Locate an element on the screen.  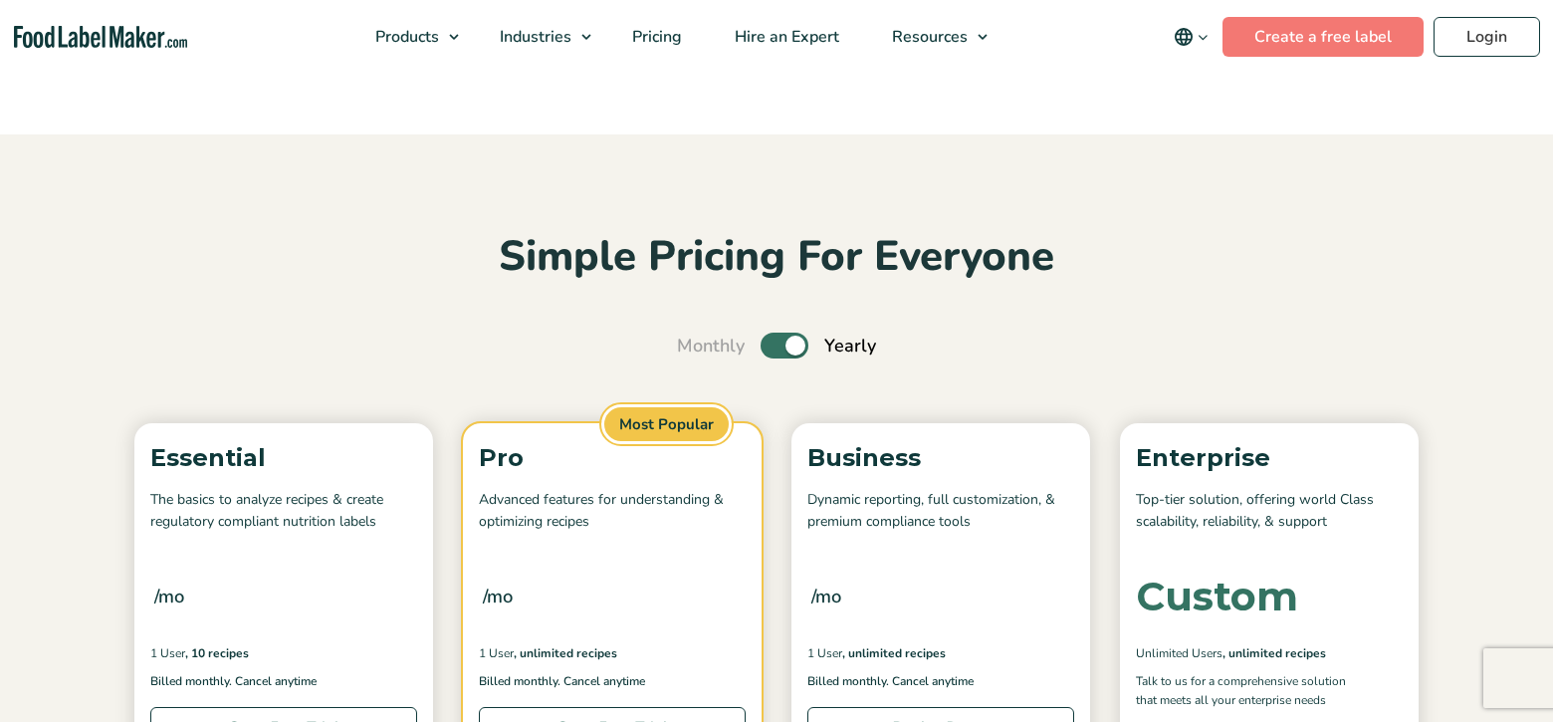
p: Enterprise is located at coordinates (1270, 458).